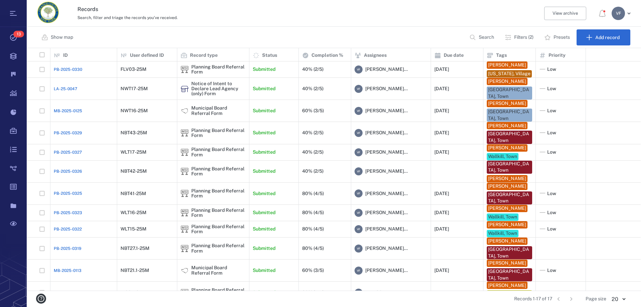 The width and height of the screenshot is (641, 307). What do you see at coordinates (68, 111) in the screenshot?
I see `span: MB-2025-0125` at bounding box center [68, 111].